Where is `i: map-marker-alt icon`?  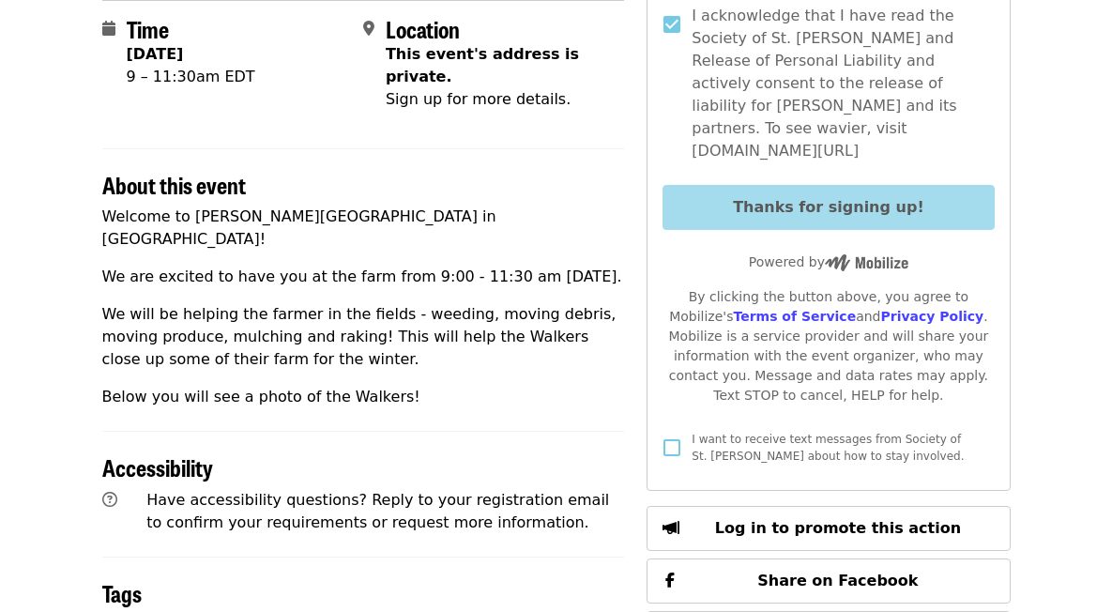
i: map-marker-alt icon is located at coordinates (369, 28).